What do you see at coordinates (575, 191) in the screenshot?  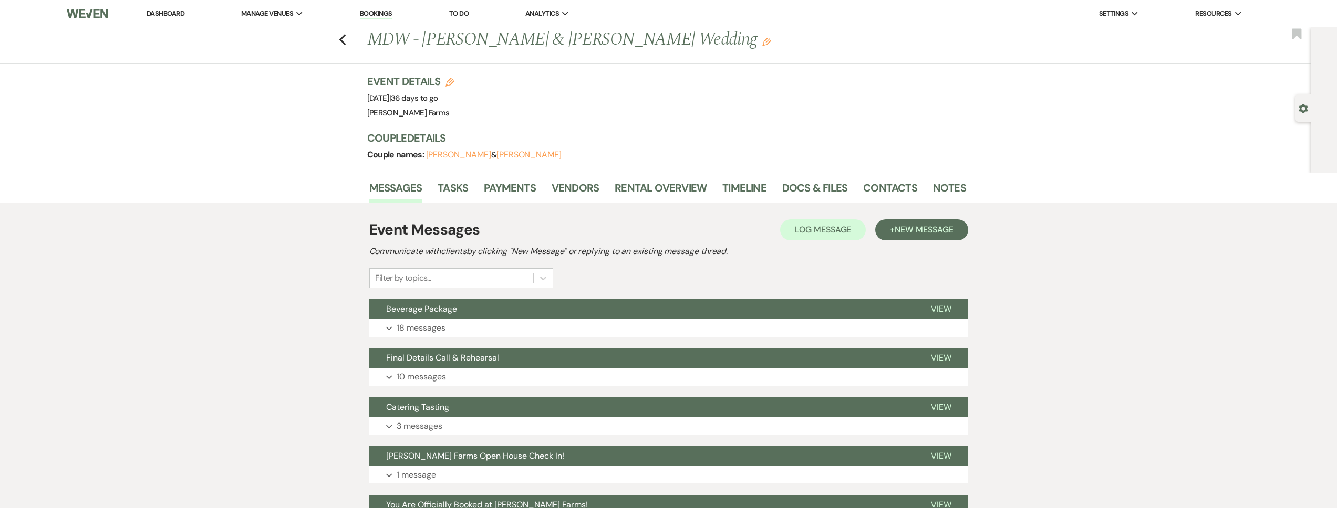 I see `a: Vendors` at bounding box center [575, 191].